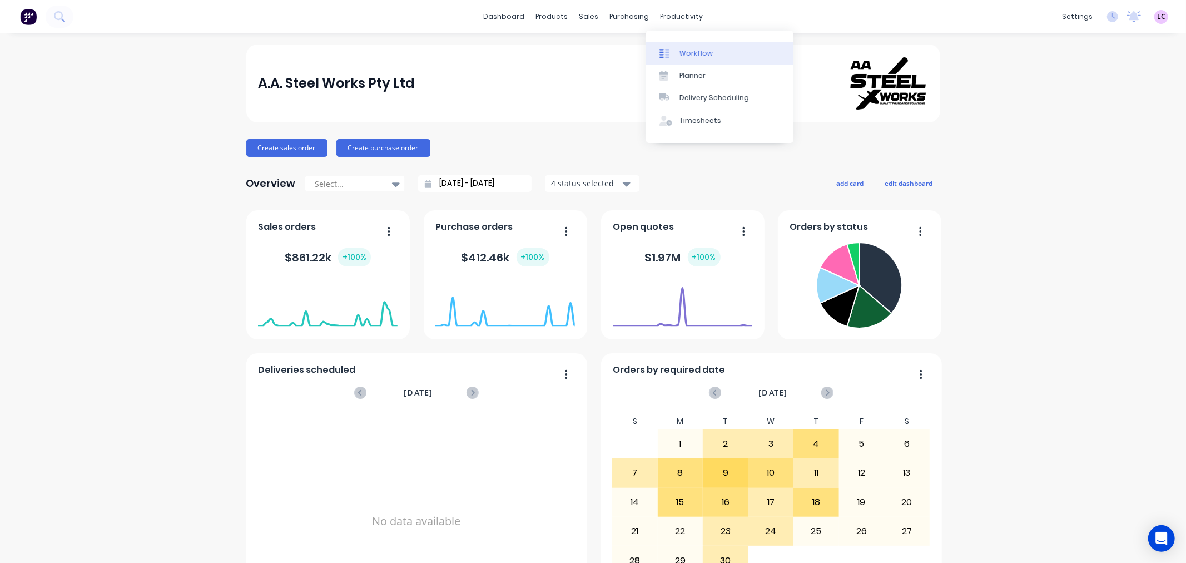 This screenshot has height=563, width=1186. I want to click on img: Factory, so click(28, 17).